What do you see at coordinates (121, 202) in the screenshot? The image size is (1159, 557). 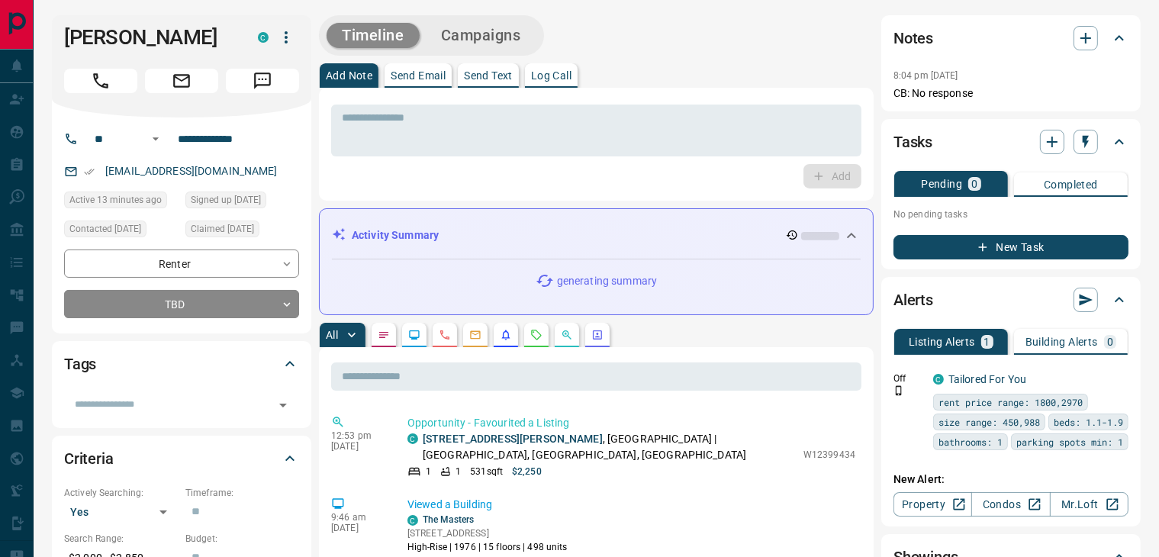 I see `div: Tue Sep 16 2025` at bounding box center [121, 202].